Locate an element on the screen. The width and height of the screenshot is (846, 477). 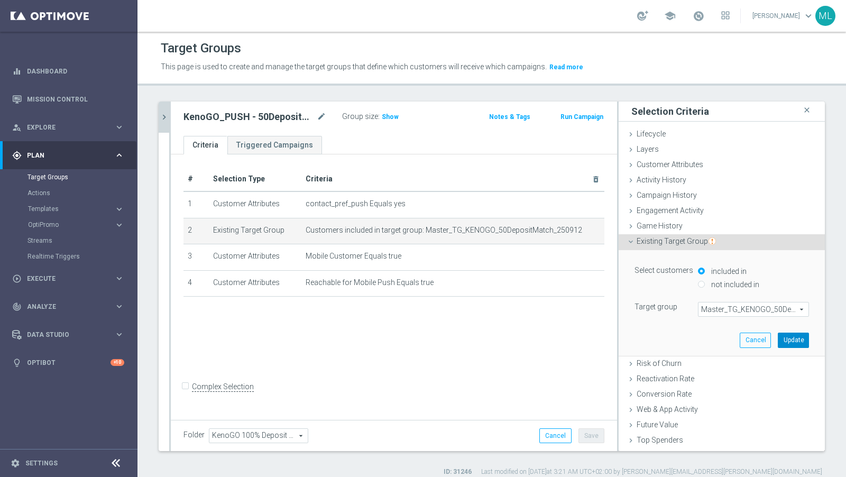
div: Mission Control is located at coordinates (68, 99).